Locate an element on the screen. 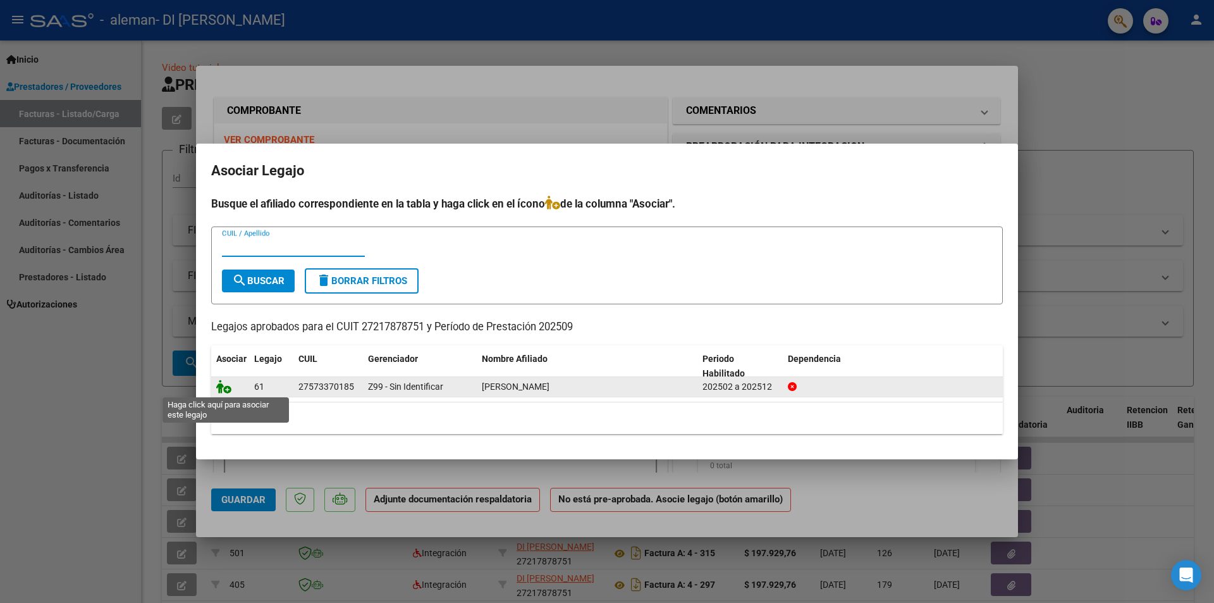 This screenshot has height=603, width=1214. datatable-header-cell: Asociar is located at coordinates (230, 366).